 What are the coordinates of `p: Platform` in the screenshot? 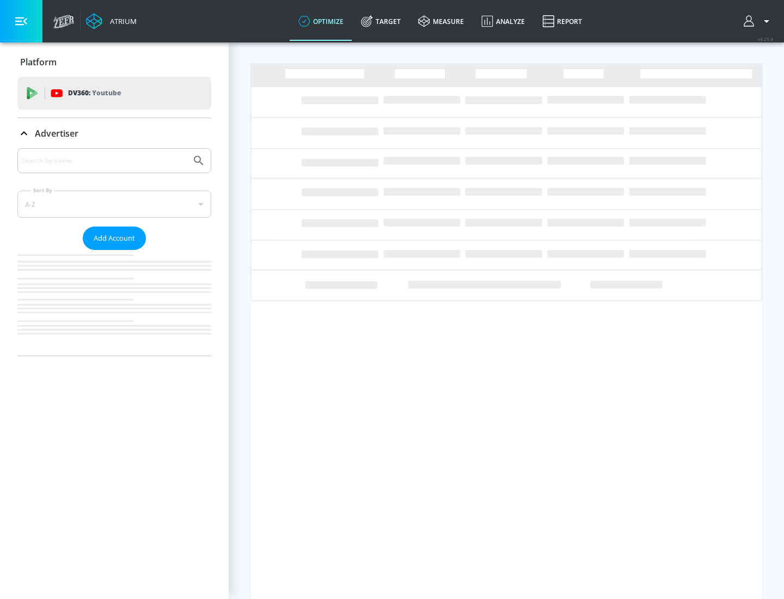 It's located at (38, 62).